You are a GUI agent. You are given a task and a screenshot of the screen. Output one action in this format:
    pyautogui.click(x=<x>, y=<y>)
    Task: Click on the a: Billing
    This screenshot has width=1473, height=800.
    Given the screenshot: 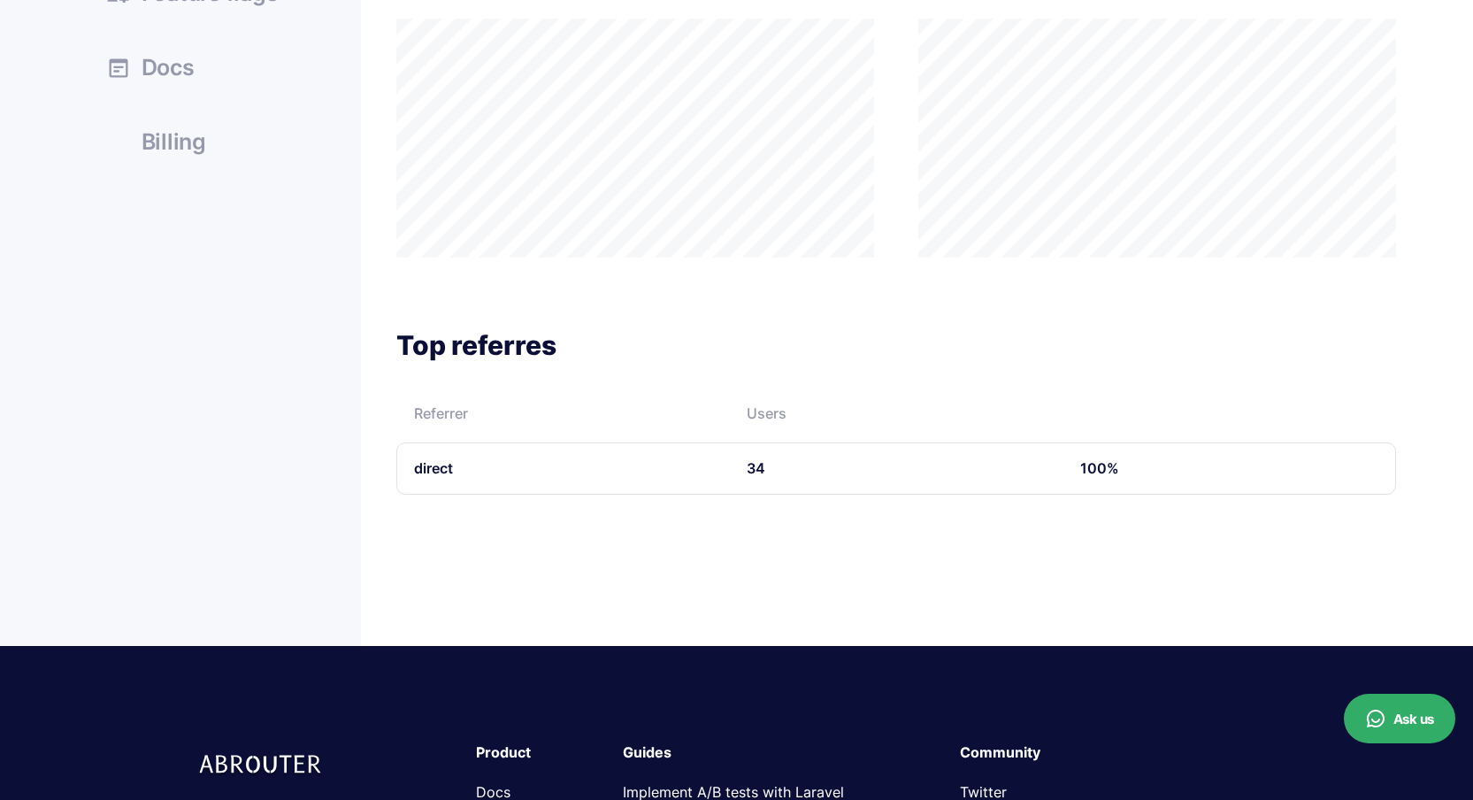 What is the action you would take?
    pyautogui.click(x=202, y=141)
    